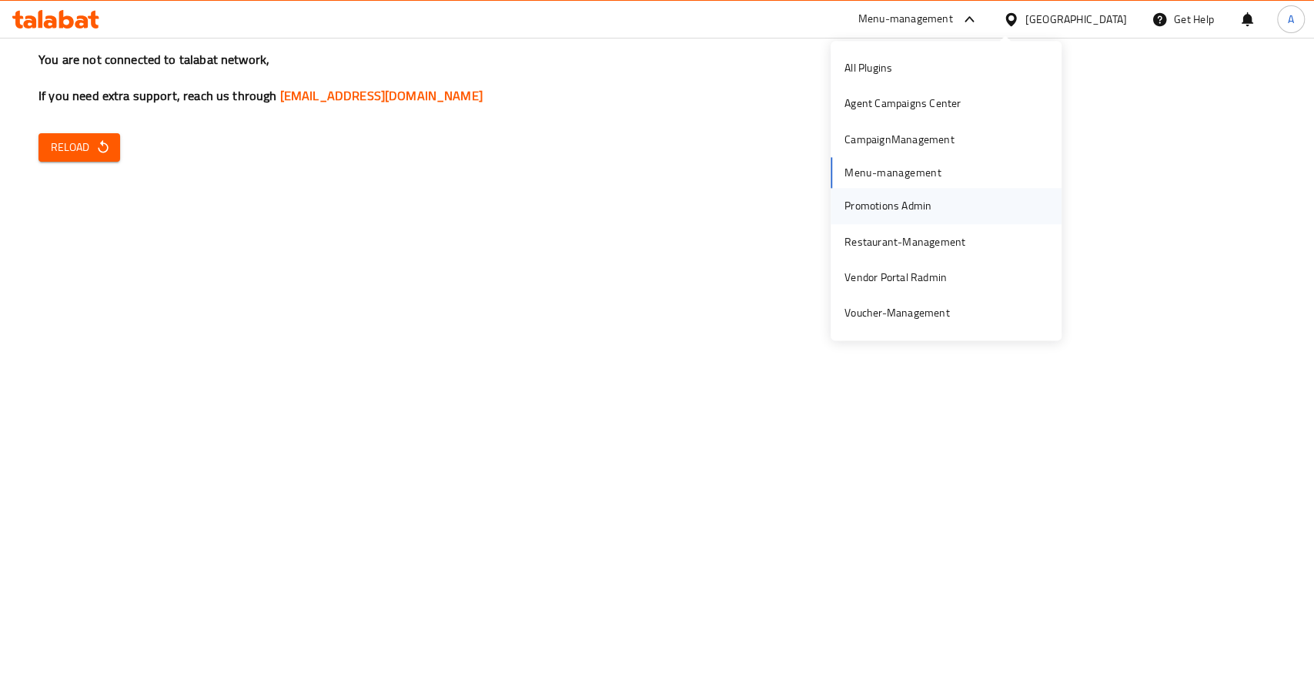 The width and height of the screenshot is (1314, 677). Describe the element at coordinates (905, 242) in the screenshot. I see `div: Restaurant-Management` at that location.